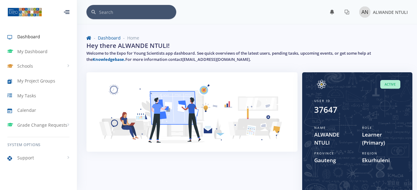 Image resolution: width=417 pixels, height=190 pixels. I want to click on span: Ekurhuleni, so click(382, 160).